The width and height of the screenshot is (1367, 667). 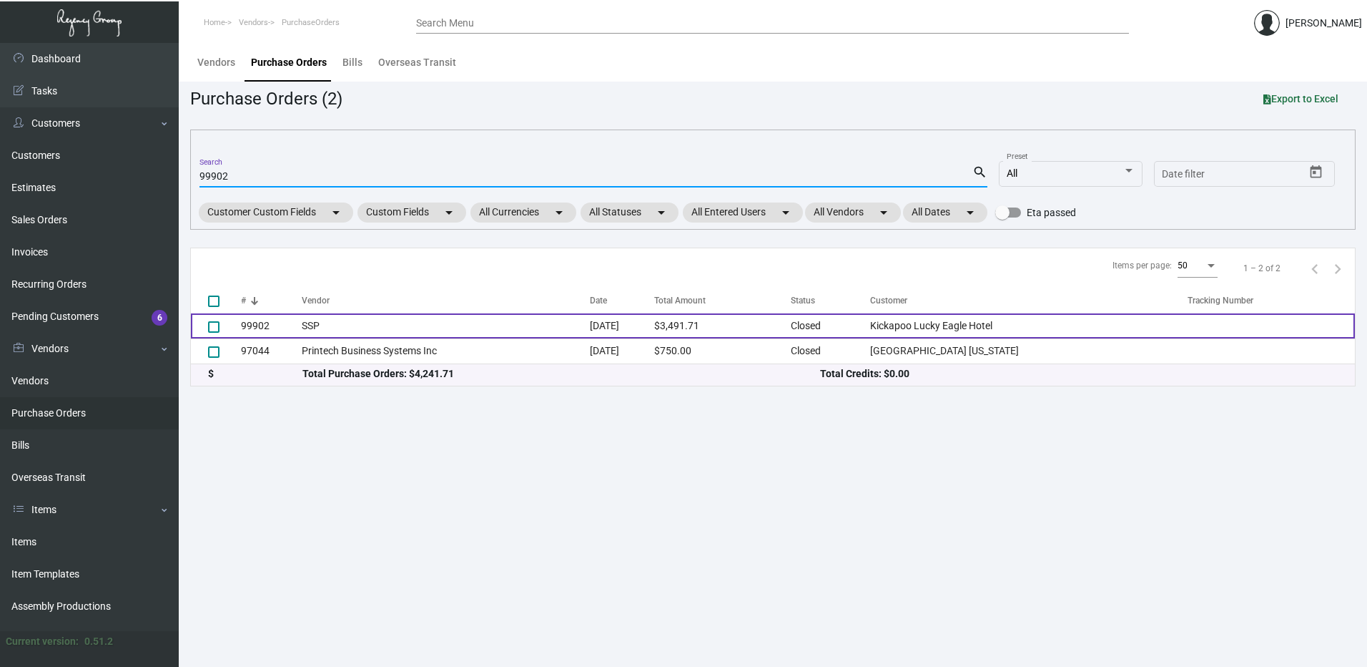 I want to click on span: Home, so click(x=215, y=22).